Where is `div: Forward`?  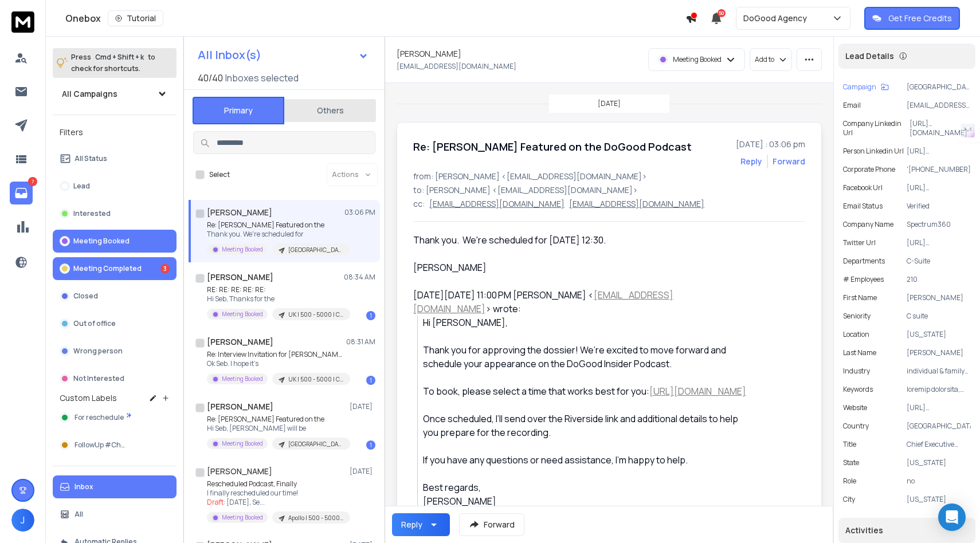
div: Forward is located at coordinates (789, 162).